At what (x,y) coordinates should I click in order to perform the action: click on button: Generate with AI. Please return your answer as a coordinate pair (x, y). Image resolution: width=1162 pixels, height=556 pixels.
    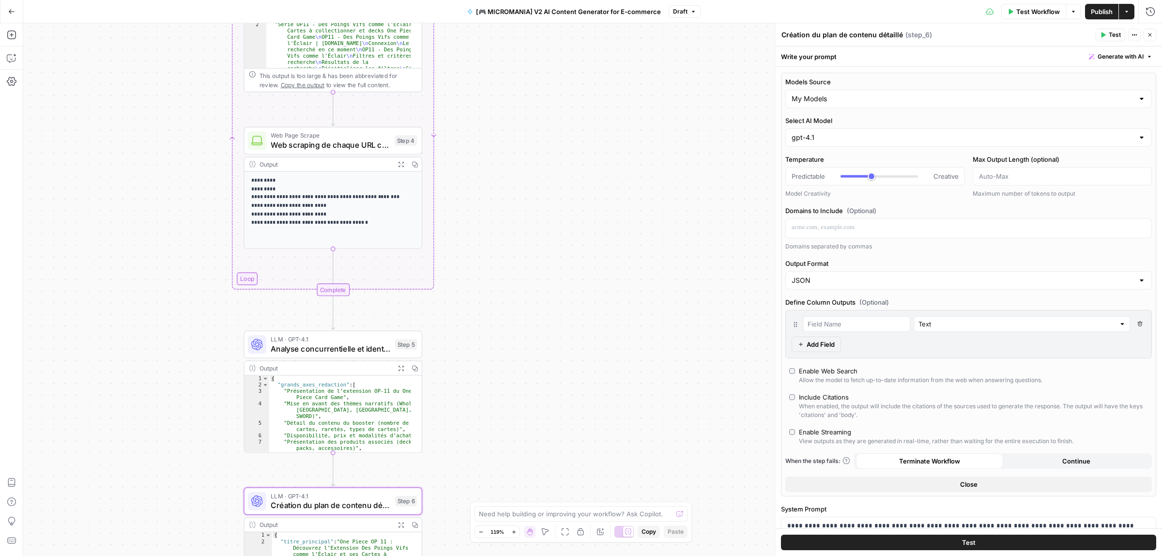
    Looking at the image, I should click on (1120, 57).